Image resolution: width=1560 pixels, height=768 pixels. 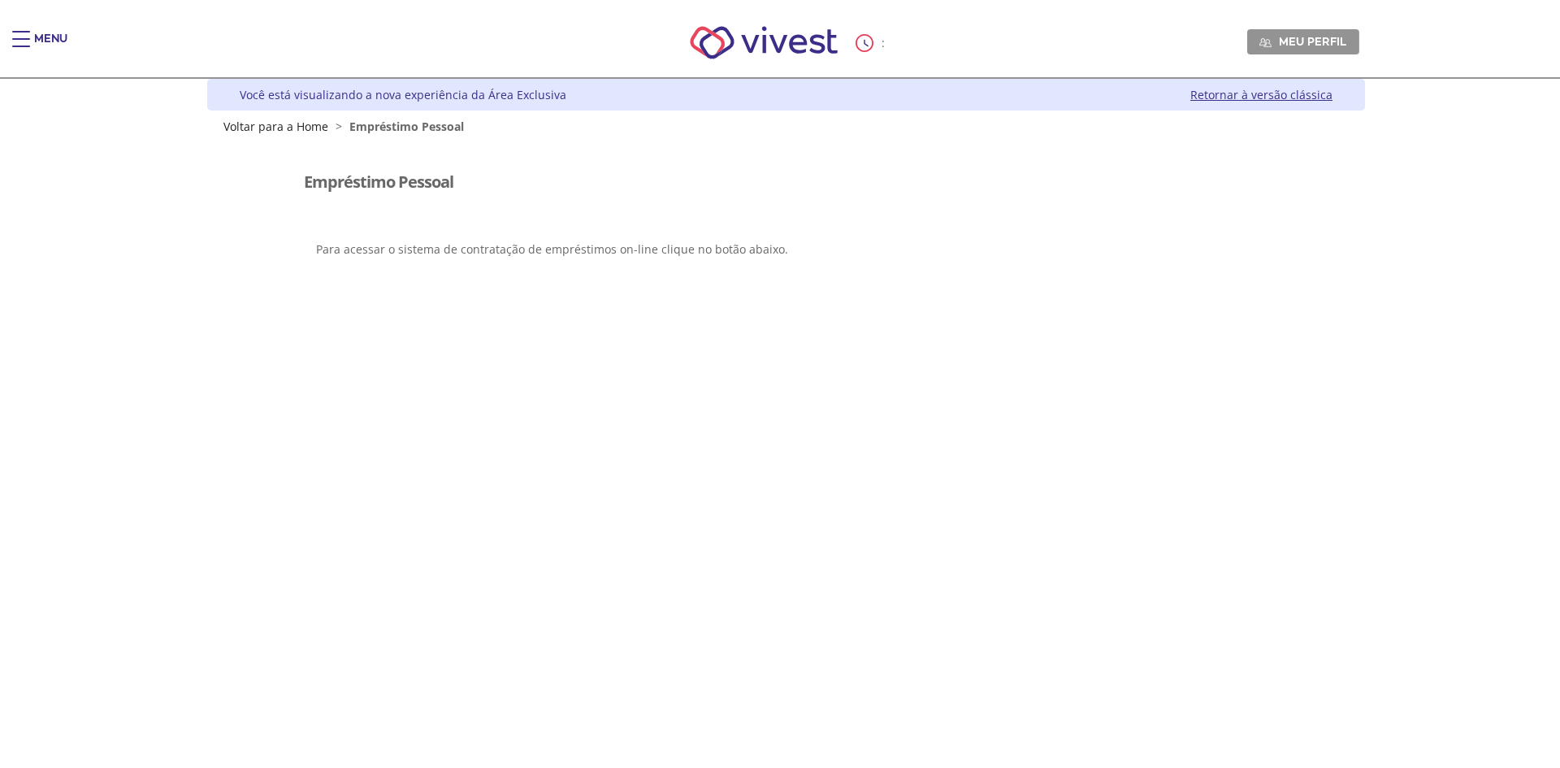 I want to click on span: Meu perfil, so click(x=1312, y=41).